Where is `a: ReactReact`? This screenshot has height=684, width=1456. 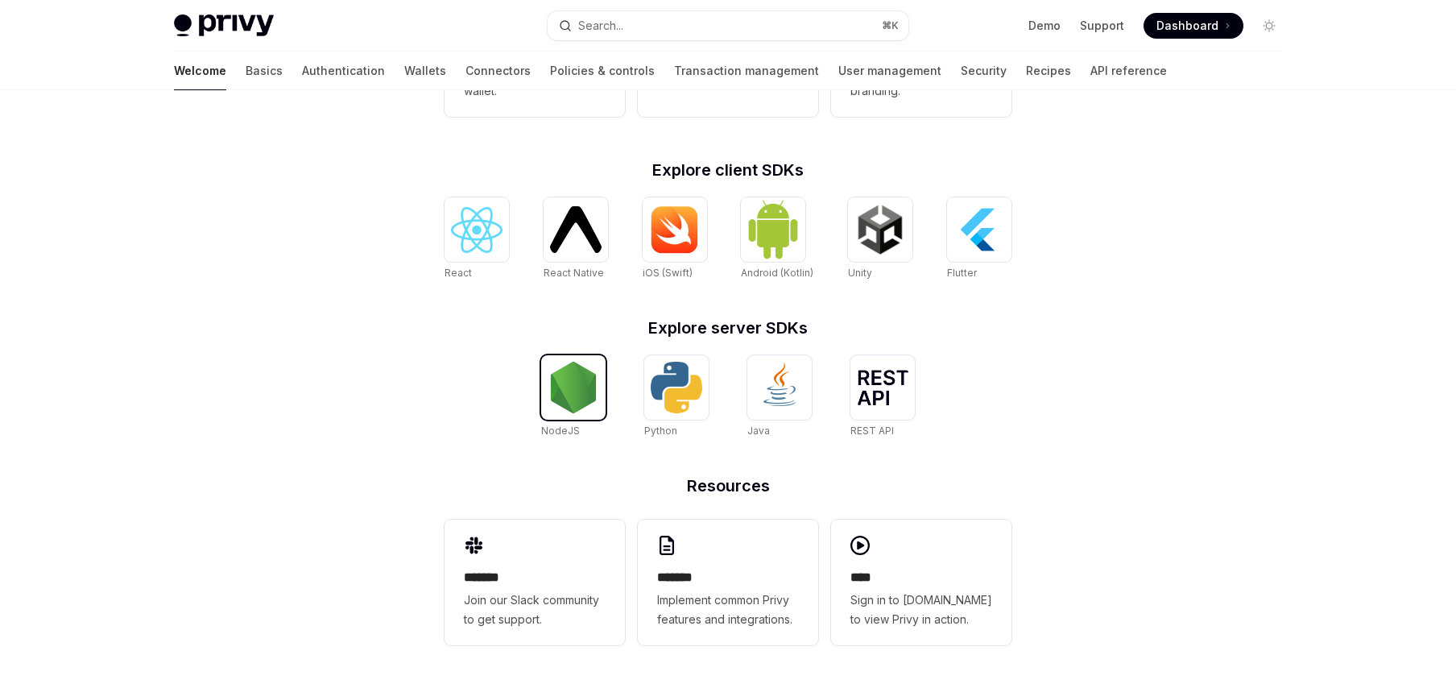 a: ReactReact is located at coordinates (477, 239).